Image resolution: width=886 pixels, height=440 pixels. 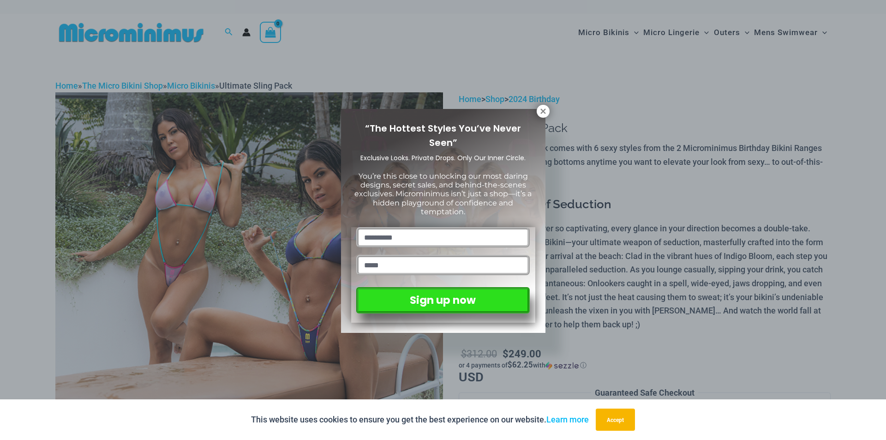 I want to click on button: Close, so click(x=543, y=111).